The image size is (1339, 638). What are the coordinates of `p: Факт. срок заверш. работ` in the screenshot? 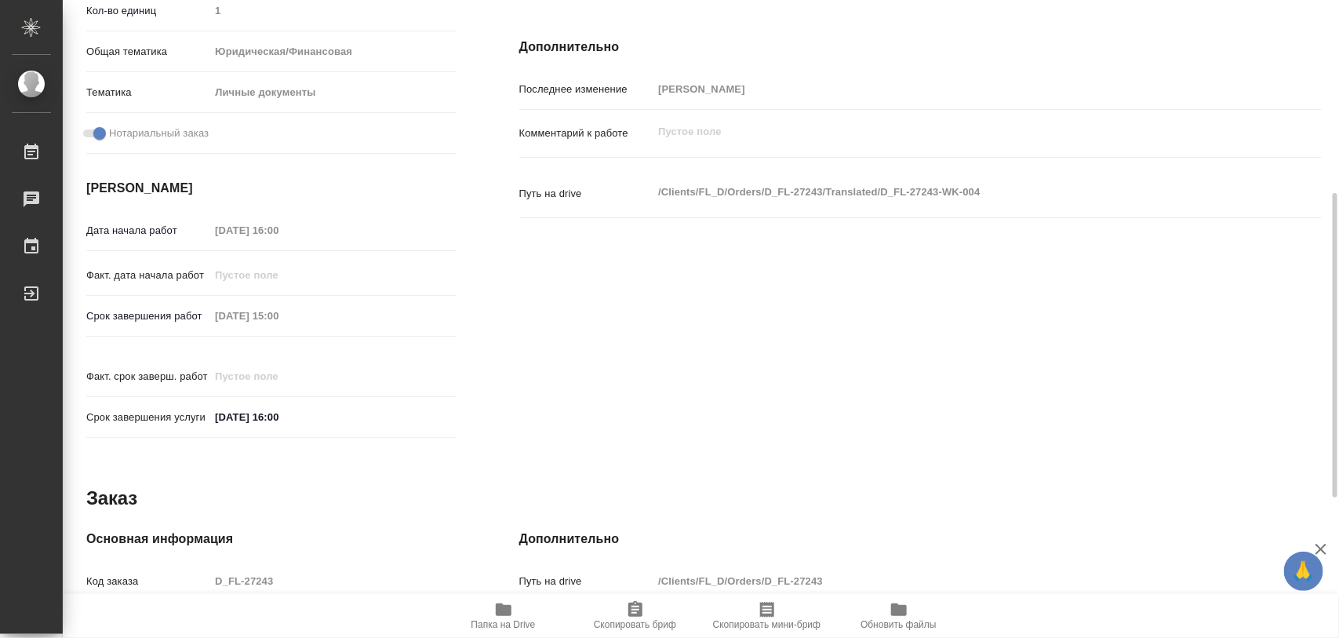 It's located at (147, 377).